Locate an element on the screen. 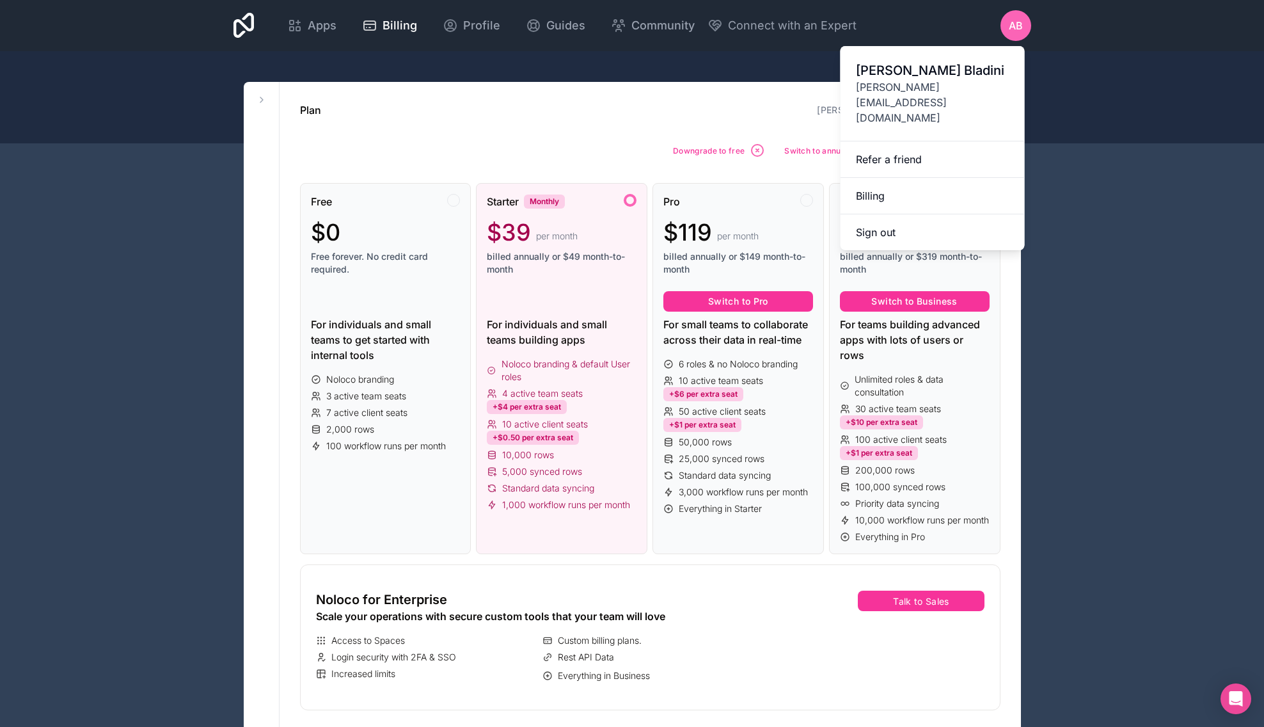 This screenshot has height=727, width=1264. span: 2,000 rows is located at coordinates (350, 429).